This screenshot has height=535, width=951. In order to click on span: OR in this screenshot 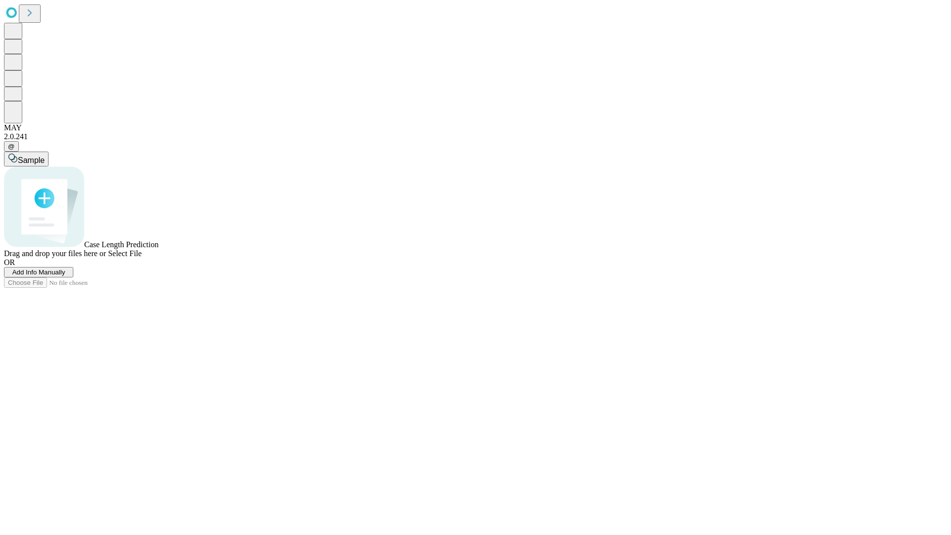, I will do `click(9, 262)`.